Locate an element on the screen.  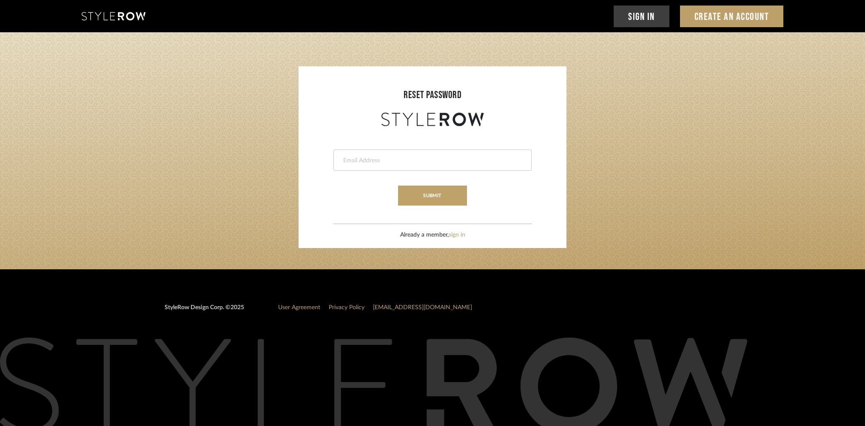
div: Already a member, is located at coordinates (432, 235).